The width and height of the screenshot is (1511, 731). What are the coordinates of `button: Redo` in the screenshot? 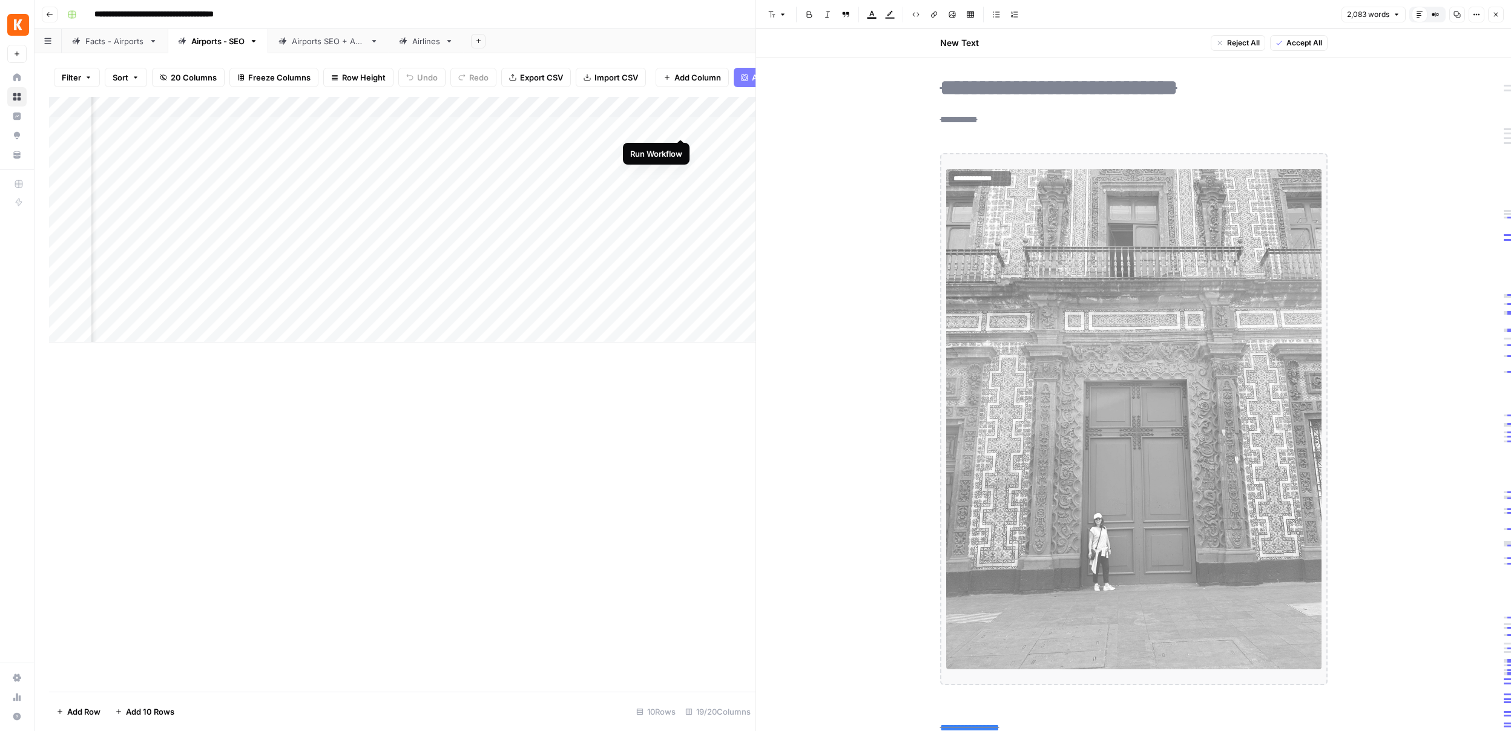 It's located at (473, 77).